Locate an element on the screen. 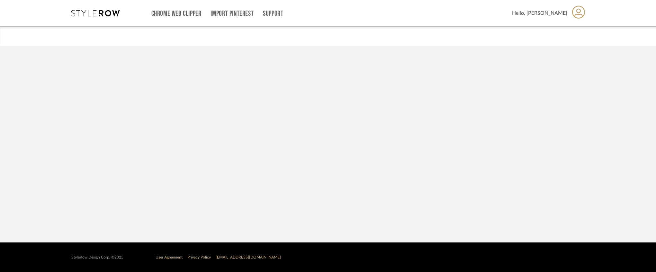  a: User Agreement is located at coordinates (169, 258).